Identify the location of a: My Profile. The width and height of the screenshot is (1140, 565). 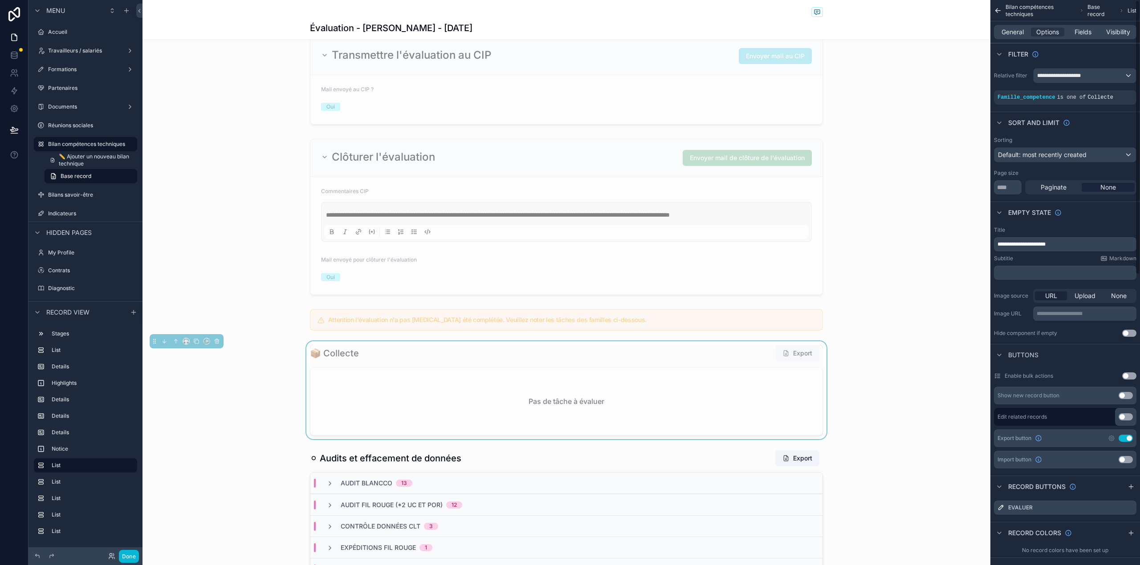
(85, 253).